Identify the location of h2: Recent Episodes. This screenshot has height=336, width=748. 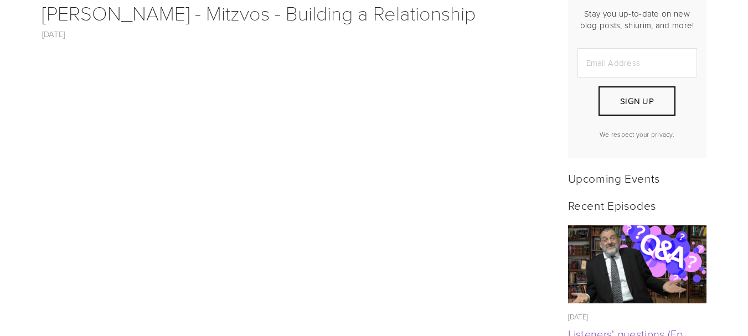
(637, 205).